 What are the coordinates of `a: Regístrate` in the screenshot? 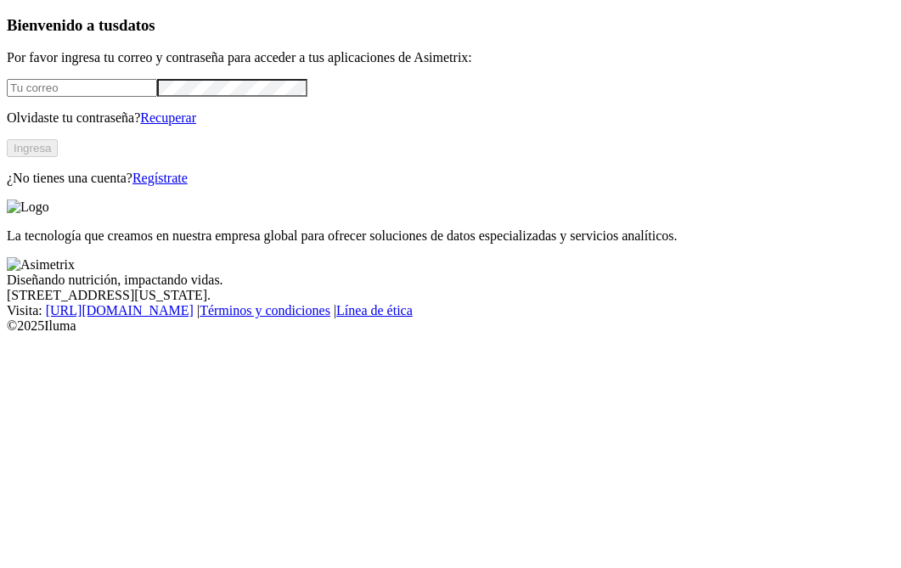 It's located at (160, 177).